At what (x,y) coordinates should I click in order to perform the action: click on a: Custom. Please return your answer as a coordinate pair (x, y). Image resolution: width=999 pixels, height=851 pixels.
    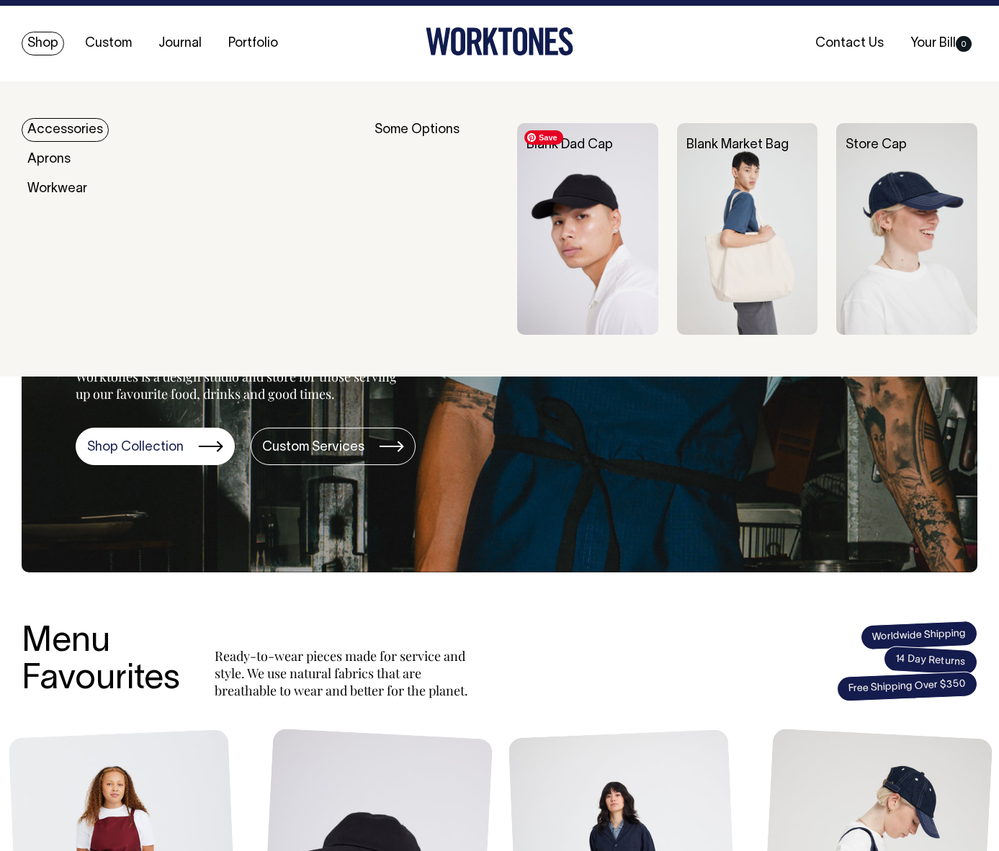
    Looking at the image, I should click on (108, 43).